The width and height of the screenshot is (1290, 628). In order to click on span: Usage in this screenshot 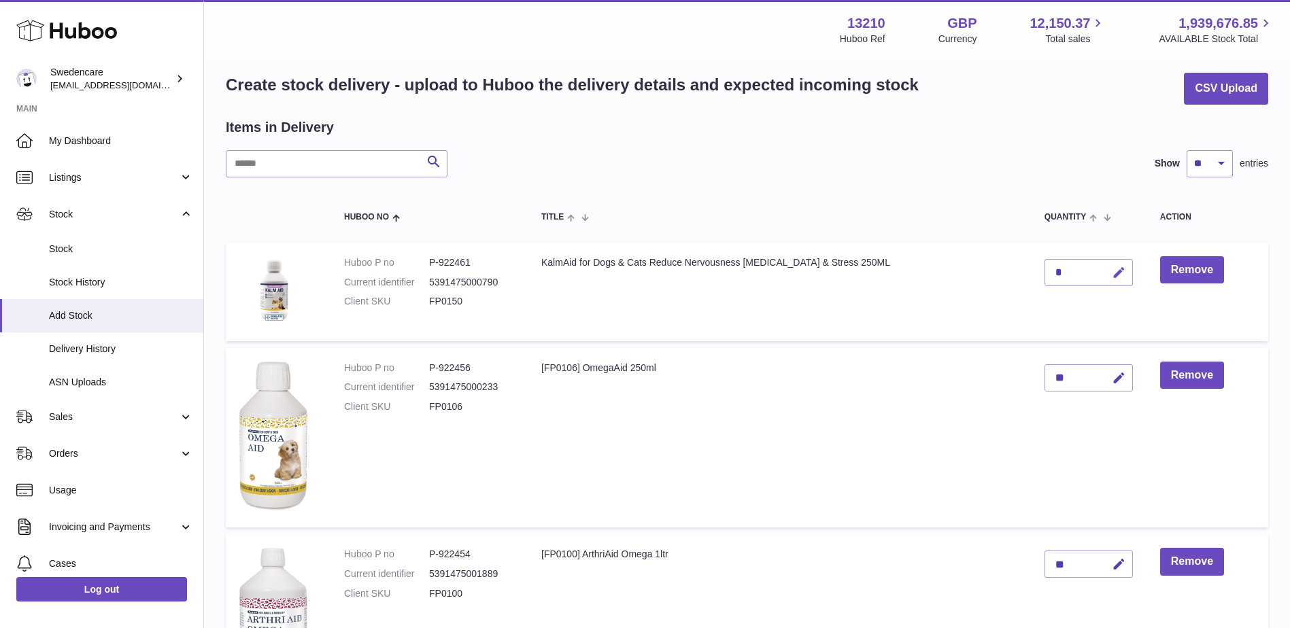, I will do `click(121, 490)`.